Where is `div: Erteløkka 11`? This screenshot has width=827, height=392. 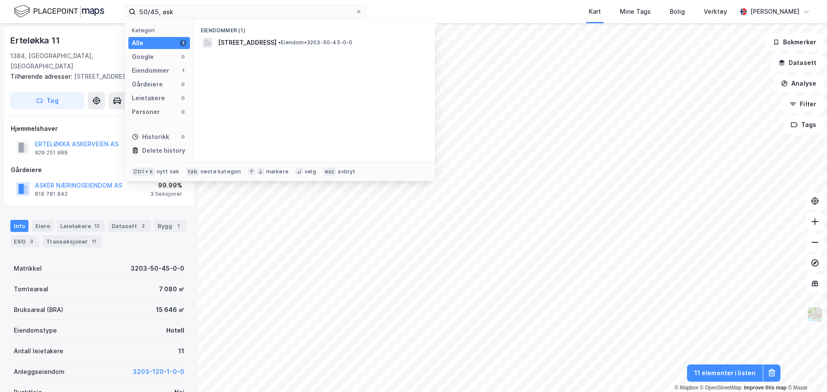 div: Erteløkka 11 is located at coordinates (36, 40).